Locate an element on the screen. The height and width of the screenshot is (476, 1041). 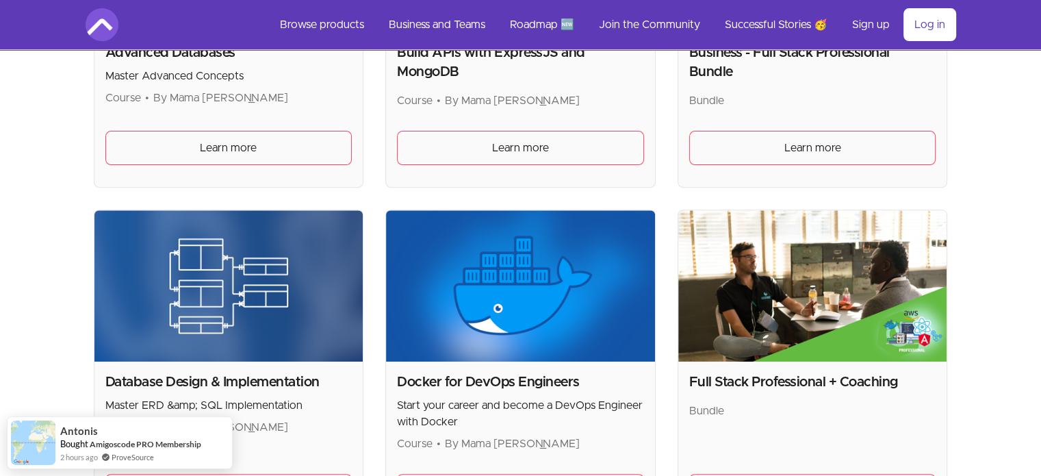
p: Start your career and become a DevOps Engineer with Docker is located at coordinates (520, 414).